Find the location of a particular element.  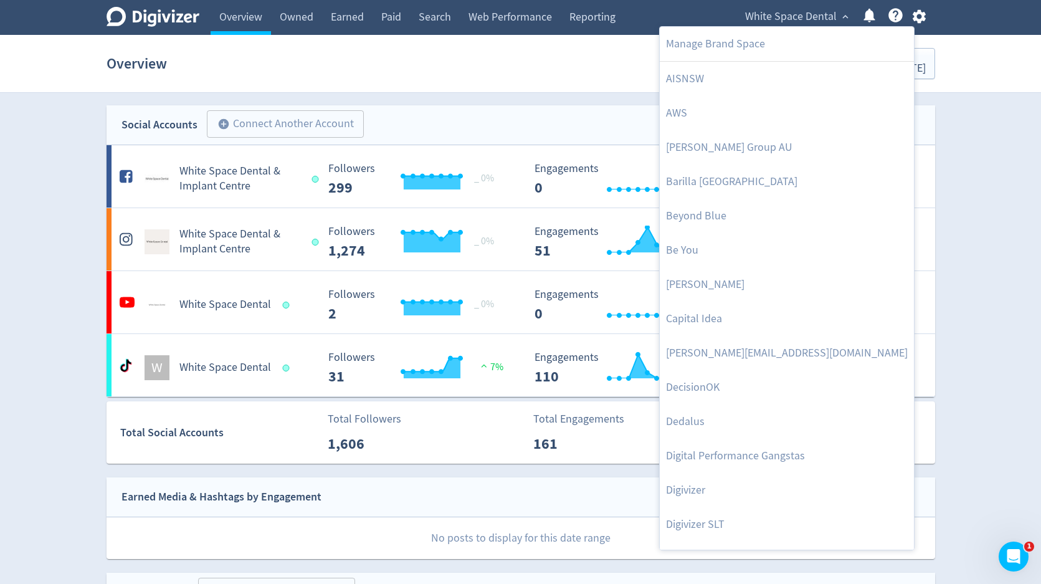

a: Digivizer SLT is located at coordinates (787, 524).